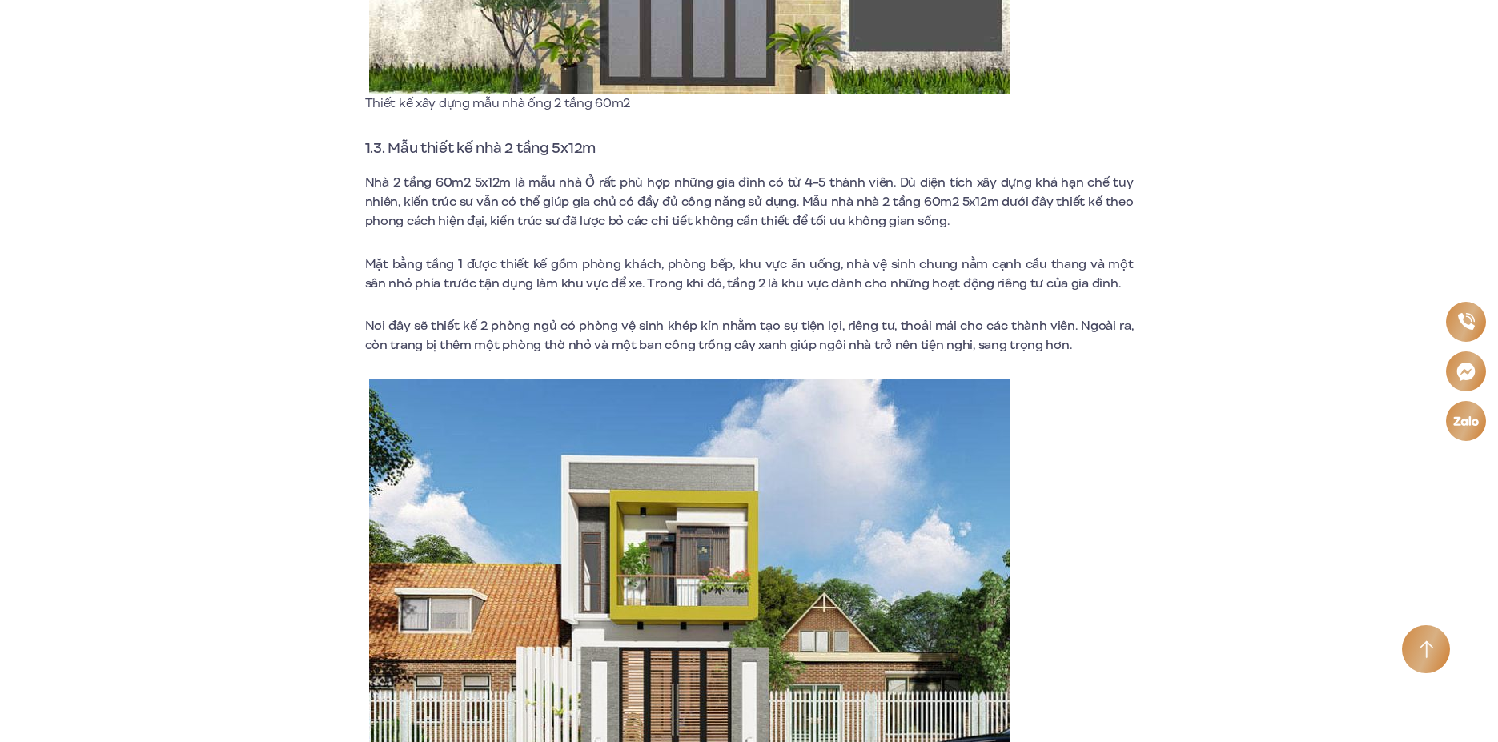  I want to click on img: Arrow icon, so click(1426, 649).